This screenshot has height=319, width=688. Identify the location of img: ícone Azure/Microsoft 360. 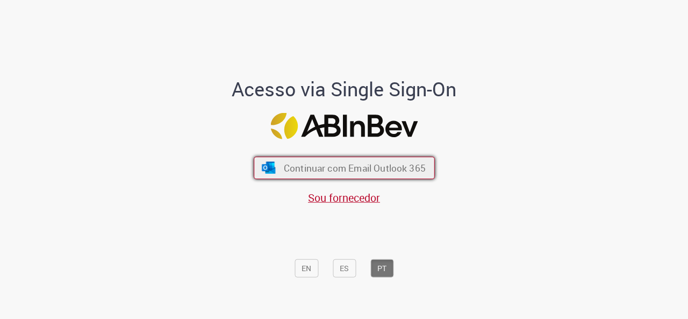
(268, 168).